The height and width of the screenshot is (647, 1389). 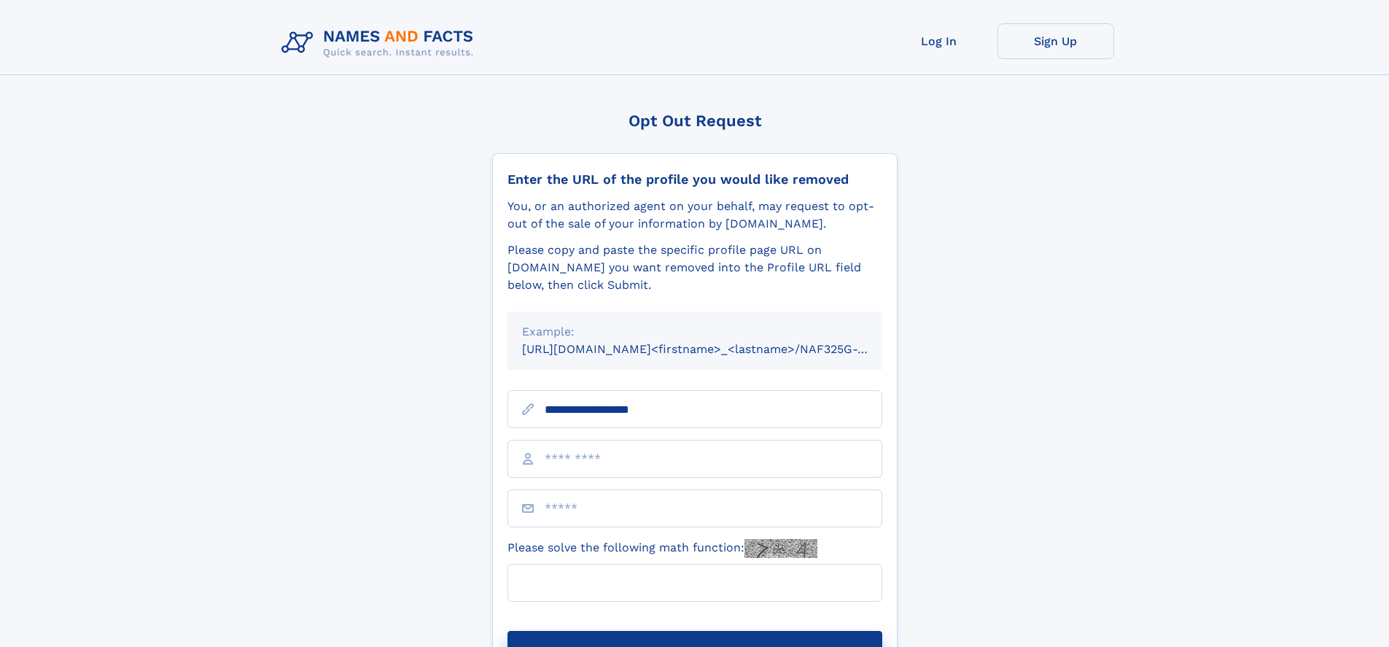 What do you see at coordinates (381, 43) in the screenshot?
I see `img: Logo Names and Facts` at bounding box center [381, 43].